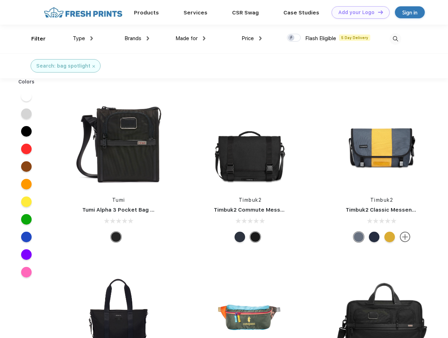 The image size is (448, 338). I want to click on span: Brands, so click(133, 38).